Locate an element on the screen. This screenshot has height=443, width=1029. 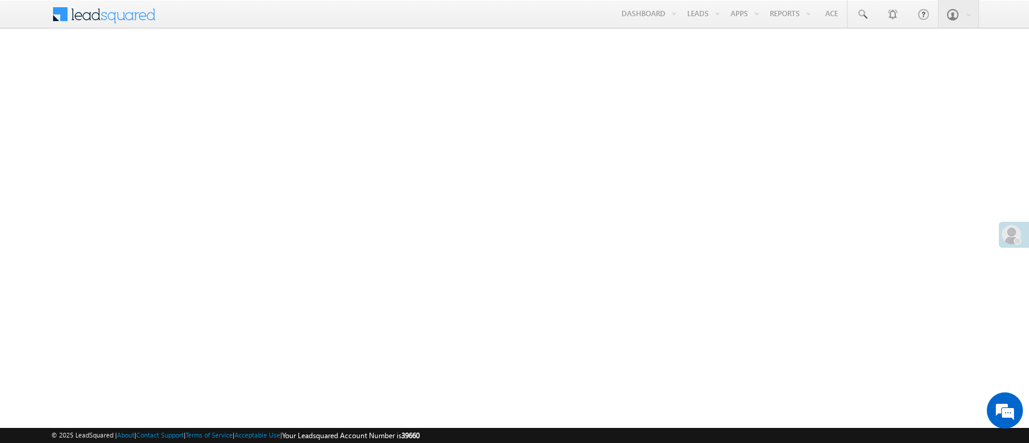
span: © 2025 LeadSquared | | | | | is located at coordinates (235, 435).